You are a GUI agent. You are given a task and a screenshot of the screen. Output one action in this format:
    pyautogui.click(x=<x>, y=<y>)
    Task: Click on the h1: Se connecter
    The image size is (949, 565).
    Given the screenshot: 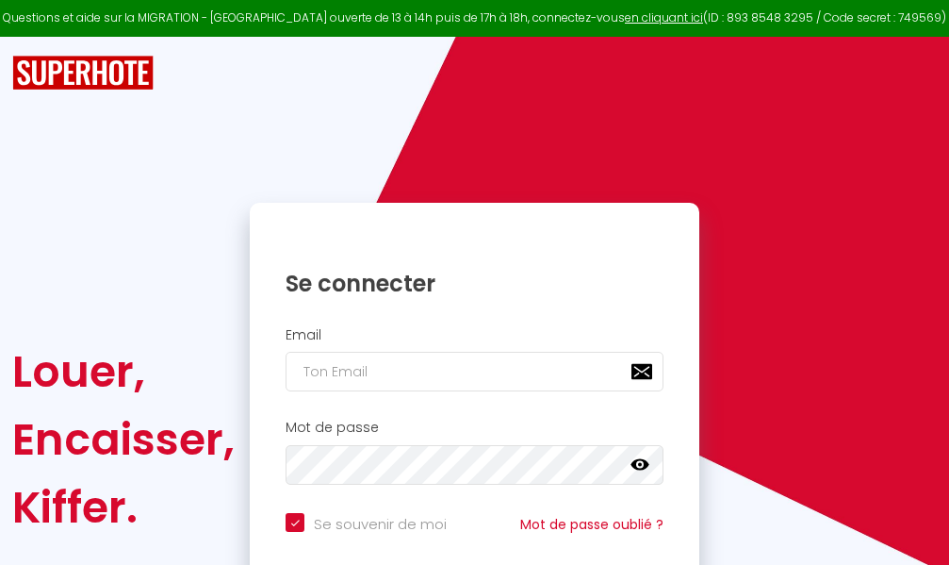 What is the action you would take?
    pyautogui.click(x=474, y=283)
    